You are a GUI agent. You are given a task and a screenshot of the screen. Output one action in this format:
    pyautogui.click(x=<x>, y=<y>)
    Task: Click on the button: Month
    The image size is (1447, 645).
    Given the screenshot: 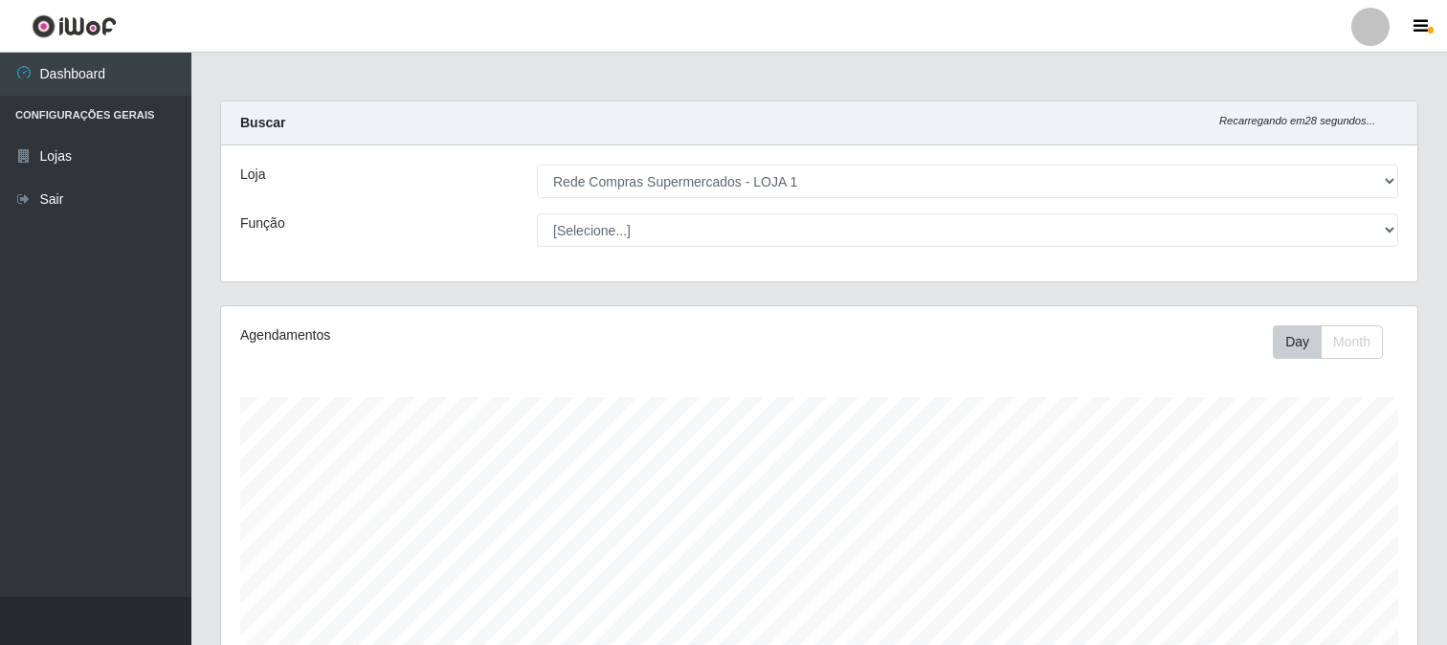 What is the action you would take?
    pyautogui.click(x=1351, y=342)
    